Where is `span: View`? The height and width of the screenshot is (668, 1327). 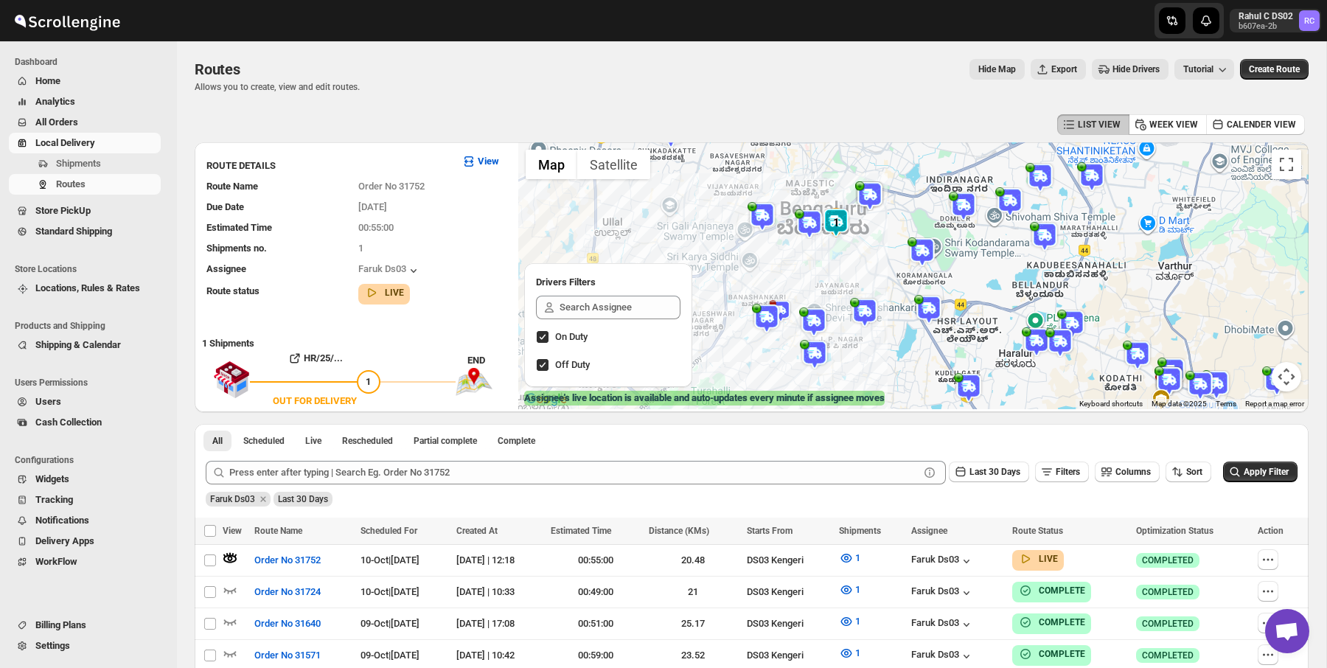
span: View is located at coordinates (232, 531).